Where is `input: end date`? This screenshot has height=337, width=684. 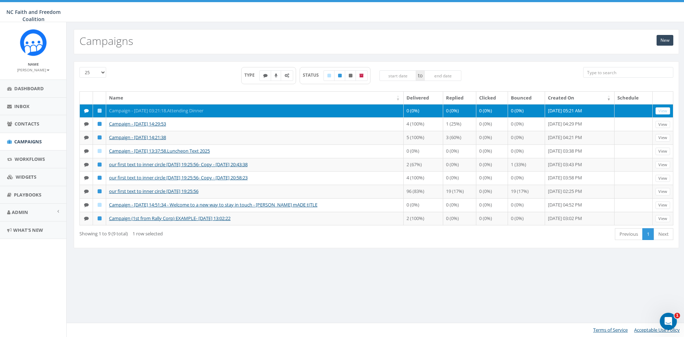
input: end date is located at coordinates (443, 76).